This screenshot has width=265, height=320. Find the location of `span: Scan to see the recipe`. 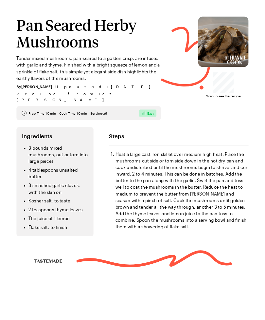

span: Scan to see the recipe is located at coordinates (224, 96).